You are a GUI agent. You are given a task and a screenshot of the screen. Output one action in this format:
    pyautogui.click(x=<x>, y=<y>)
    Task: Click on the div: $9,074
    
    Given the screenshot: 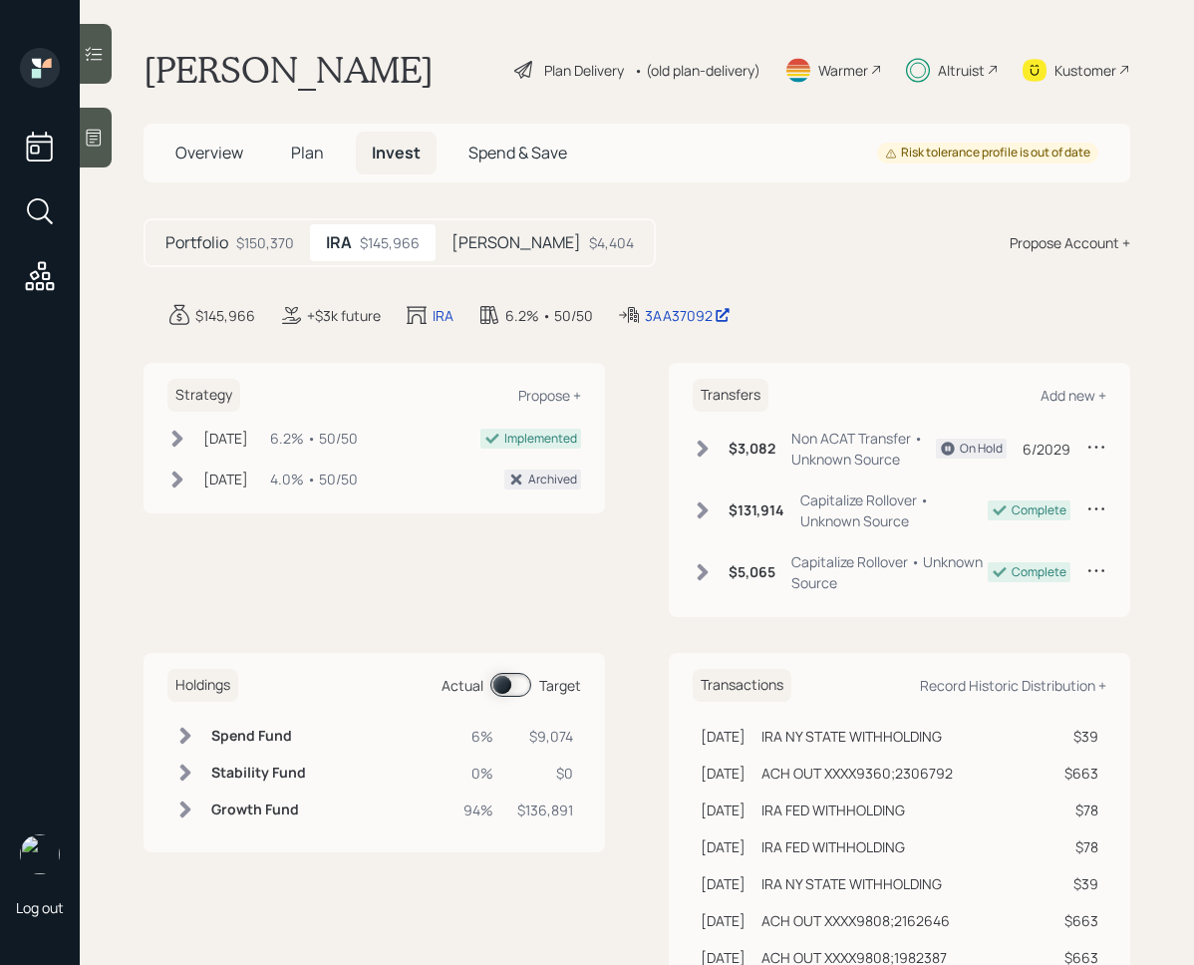 What is the action you would take?
    pyautogui.click(x=545, y=735)
    